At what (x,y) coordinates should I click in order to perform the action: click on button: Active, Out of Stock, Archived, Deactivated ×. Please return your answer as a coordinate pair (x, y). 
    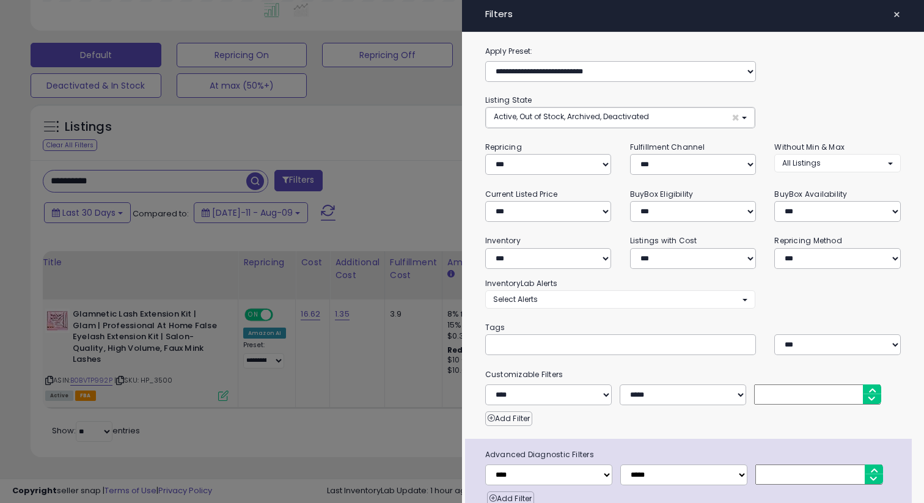
    Looking at the image, I should click on (621, 117).